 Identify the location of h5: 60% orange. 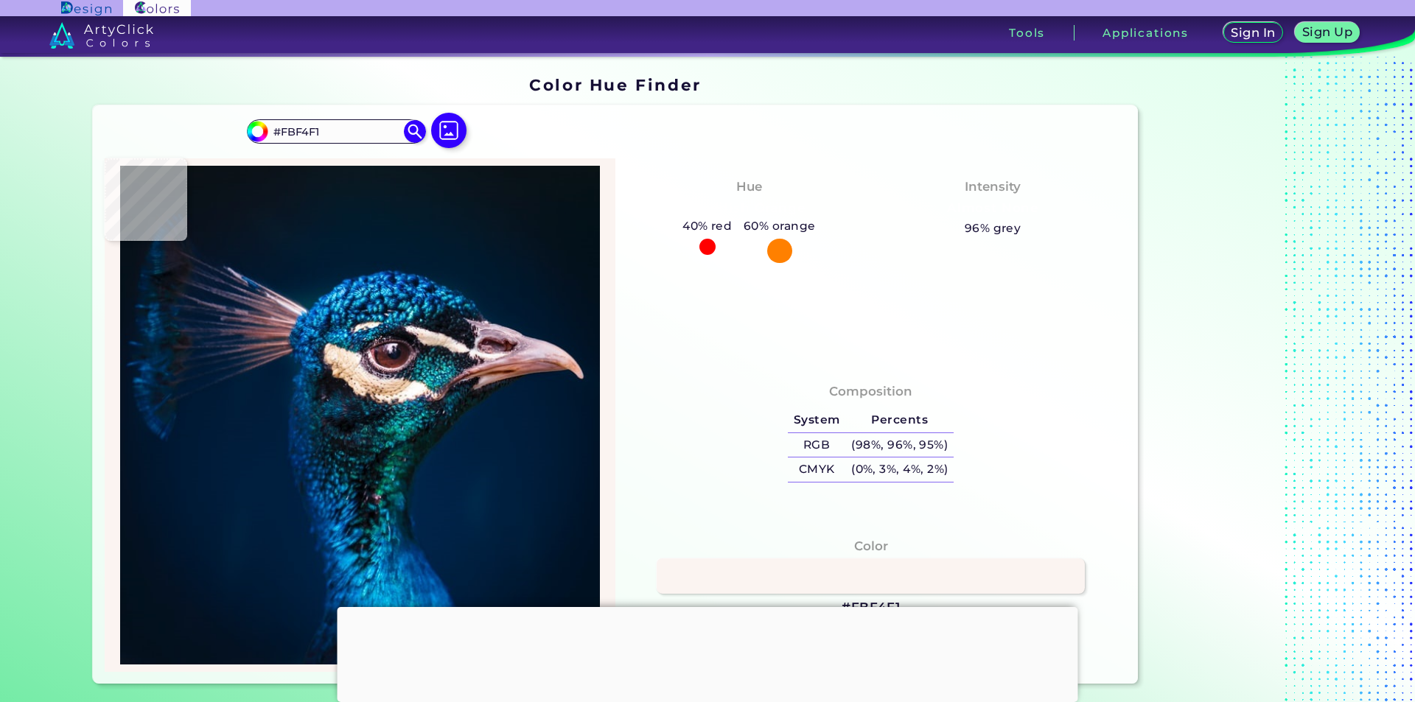
(779, 226).